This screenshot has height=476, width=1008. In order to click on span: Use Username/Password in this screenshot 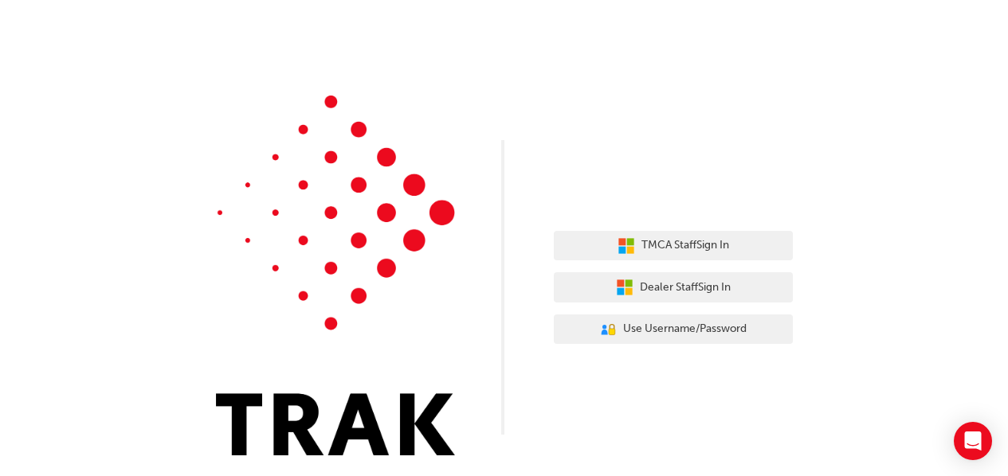, I will do `click(684, 329)`.